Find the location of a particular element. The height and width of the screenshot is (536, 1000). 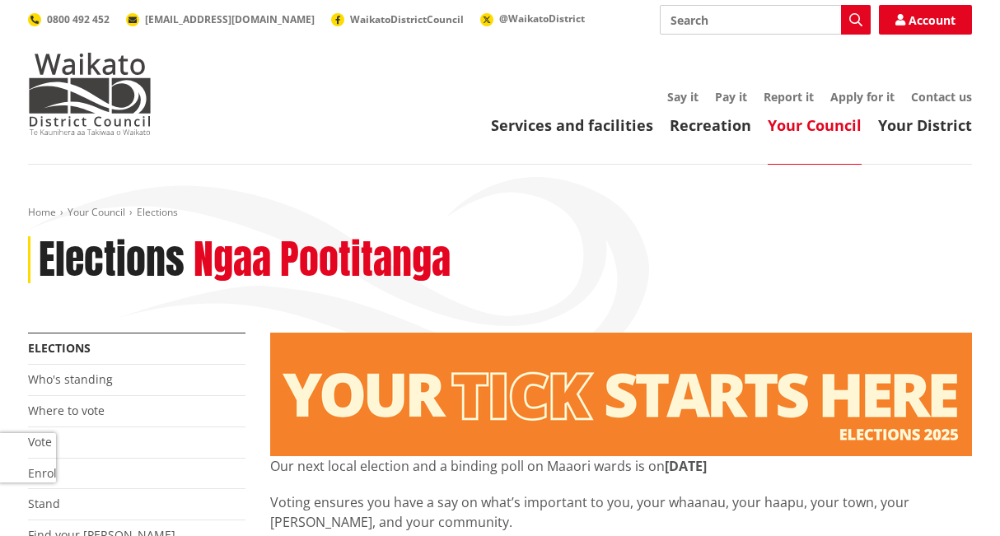

img: Waikato District Council - Te Kaunihera aa Takiwaa o Waikato is located at coordinates (90, 94).